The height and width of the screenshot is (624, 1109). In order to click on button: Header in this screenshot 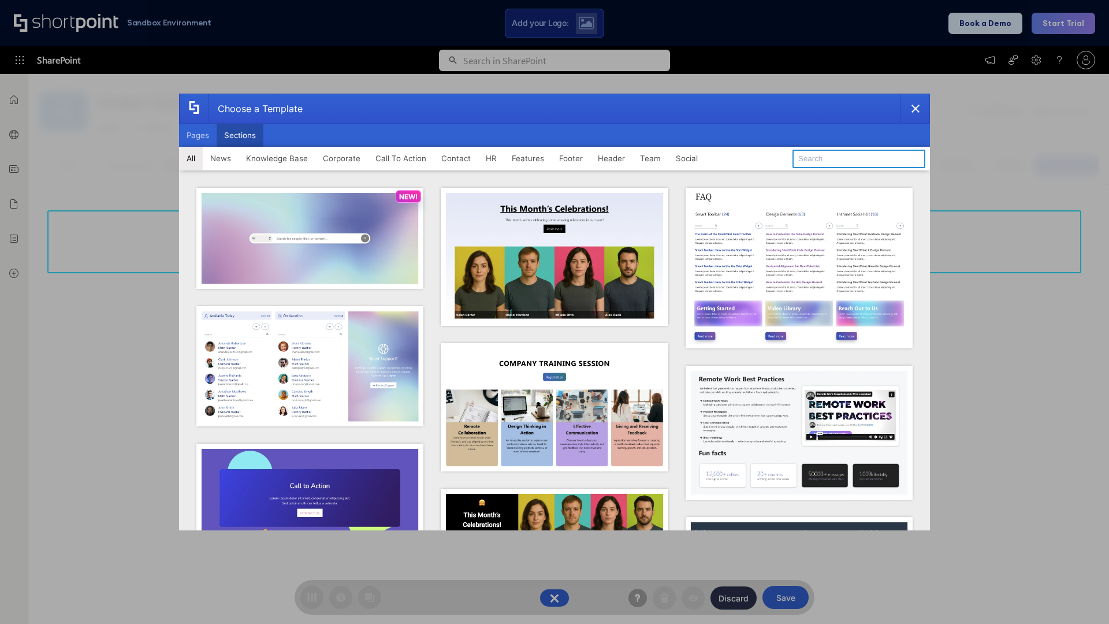, I will do `click(611, 158)`.